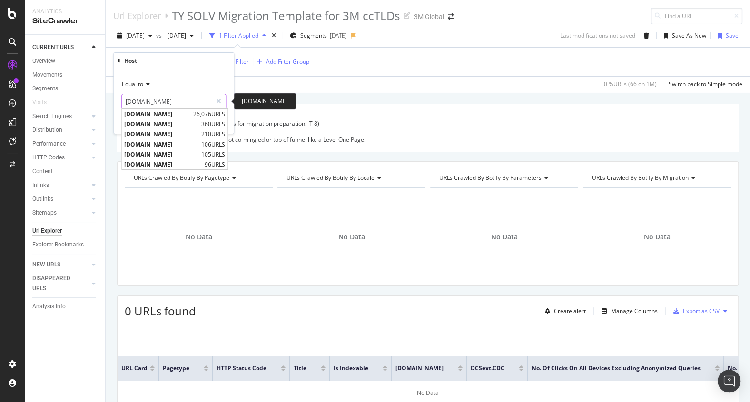 The height and width of the screenshot is (402, 750). Describe the element at coordinates (65, 11) in the screenshot. I see `div: Analytics` at that location.